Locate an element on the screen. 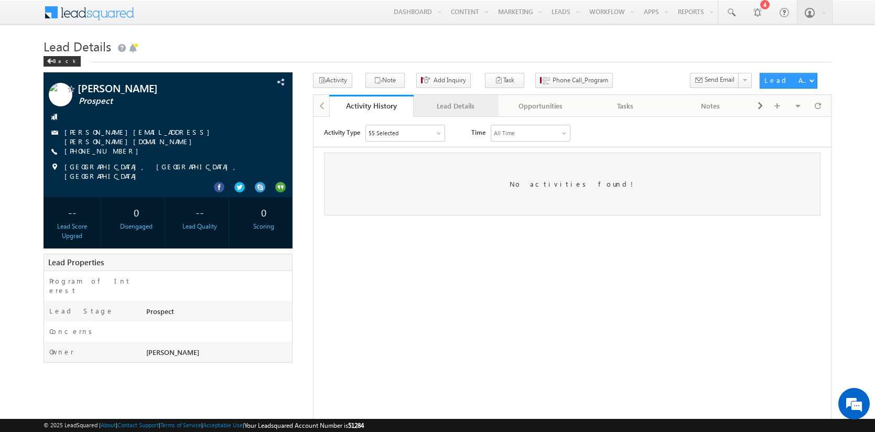 This screenshot has width=875, height=432. span: Prospect is located at coordinates (156, 101).